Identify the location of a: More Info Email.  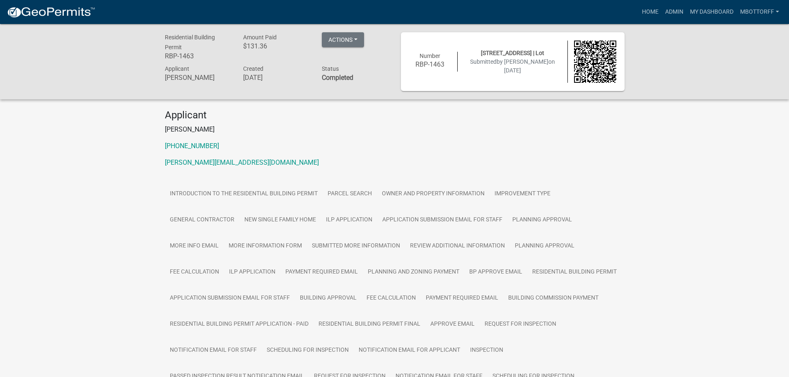
(194, 246).